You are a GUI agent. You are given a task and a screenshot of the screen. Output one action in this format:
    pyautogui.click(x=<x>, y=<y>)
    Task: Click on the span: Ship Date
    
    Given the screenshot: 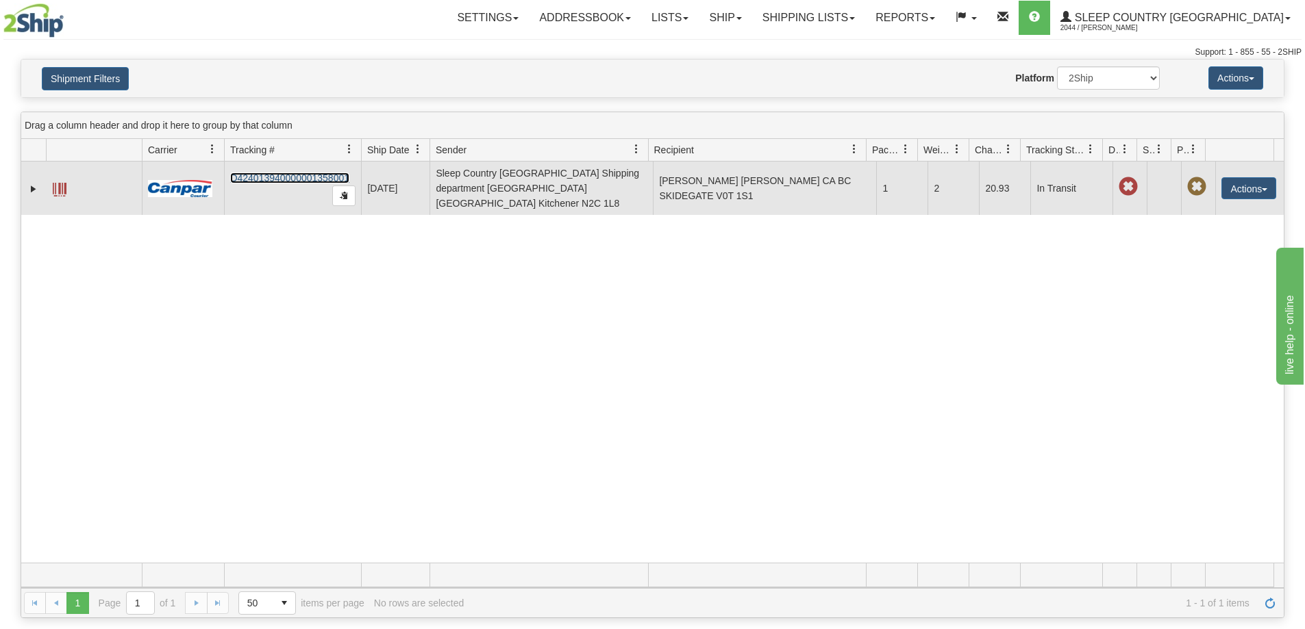 What is the action you would take?
    pyautogui.click(x=388, y=150)
    